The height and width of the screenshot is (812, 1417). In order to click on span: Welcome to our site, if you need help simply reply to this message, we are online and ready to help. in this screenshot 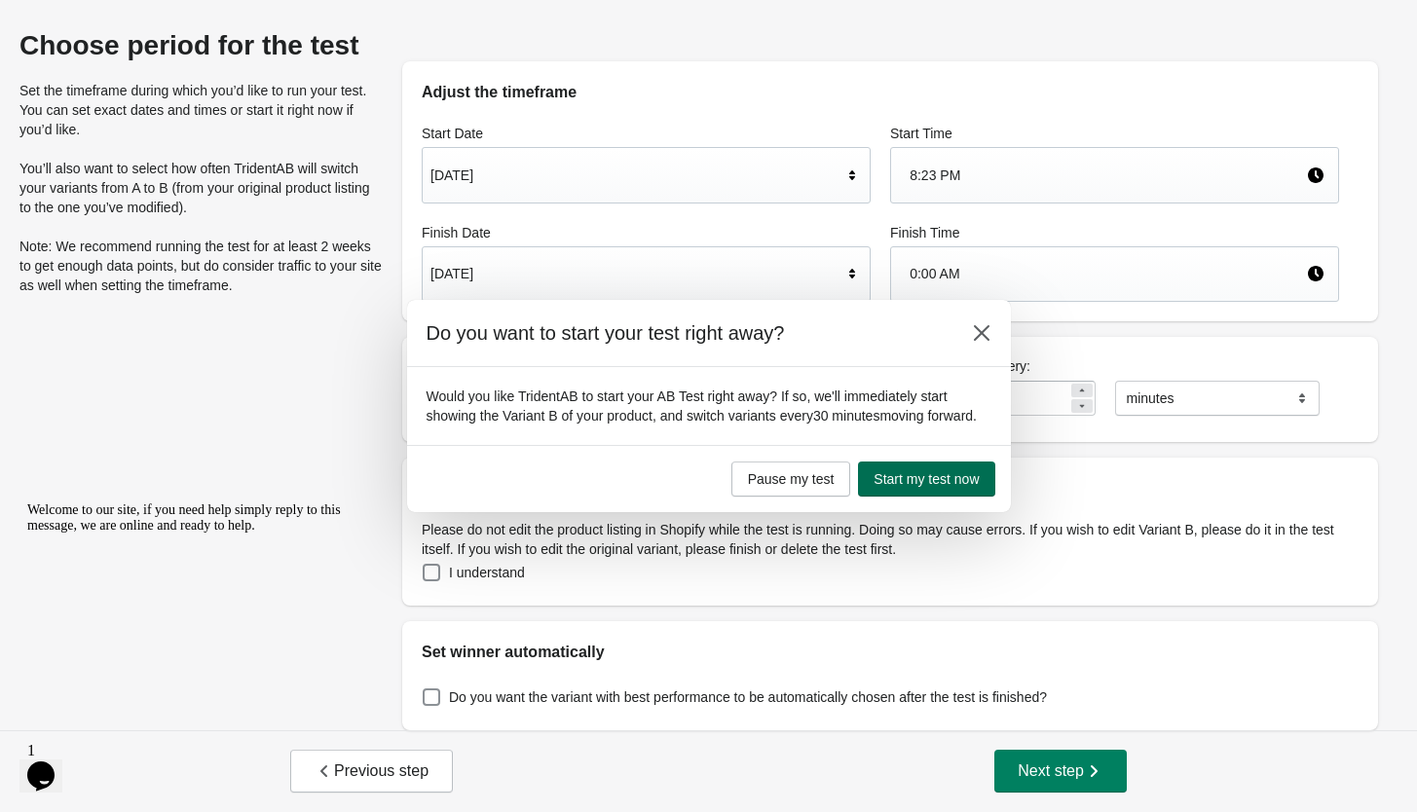, I will do `click(165, 22)`.